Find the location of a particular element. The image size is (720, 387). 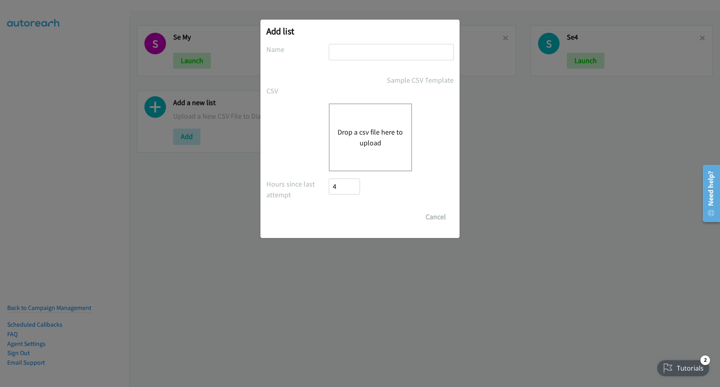

label: CSV is located at coordinates (297, 91).